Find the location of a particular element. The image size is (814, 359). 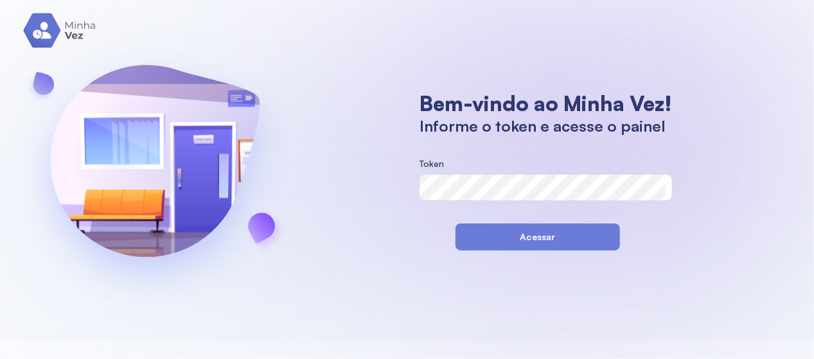

h1: Bem-vindo ao Minha Vez! is located at coordinates (545, 103).